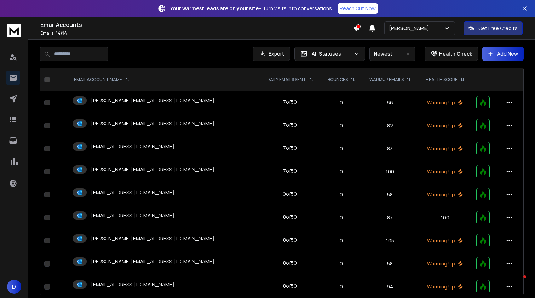 The height and width of the screenshot is (298, 535). Describe the element at coordinates (215, 8) in the screenshot. I see `strong: Your warmest leads are on your site` at that location.